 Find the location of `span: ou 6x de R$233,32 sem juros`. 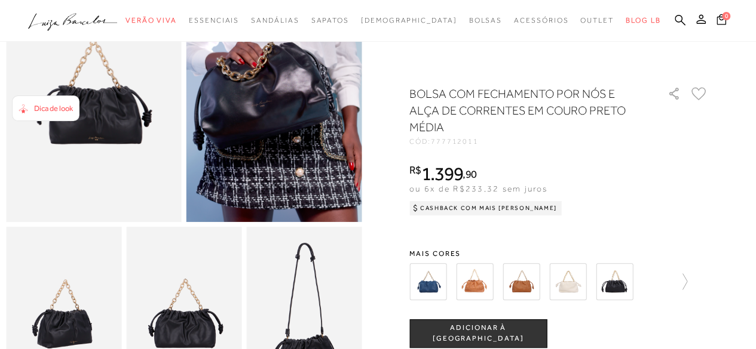

span: ou 6x de R$233,32 sem juros is located at coordinates (478, 189).